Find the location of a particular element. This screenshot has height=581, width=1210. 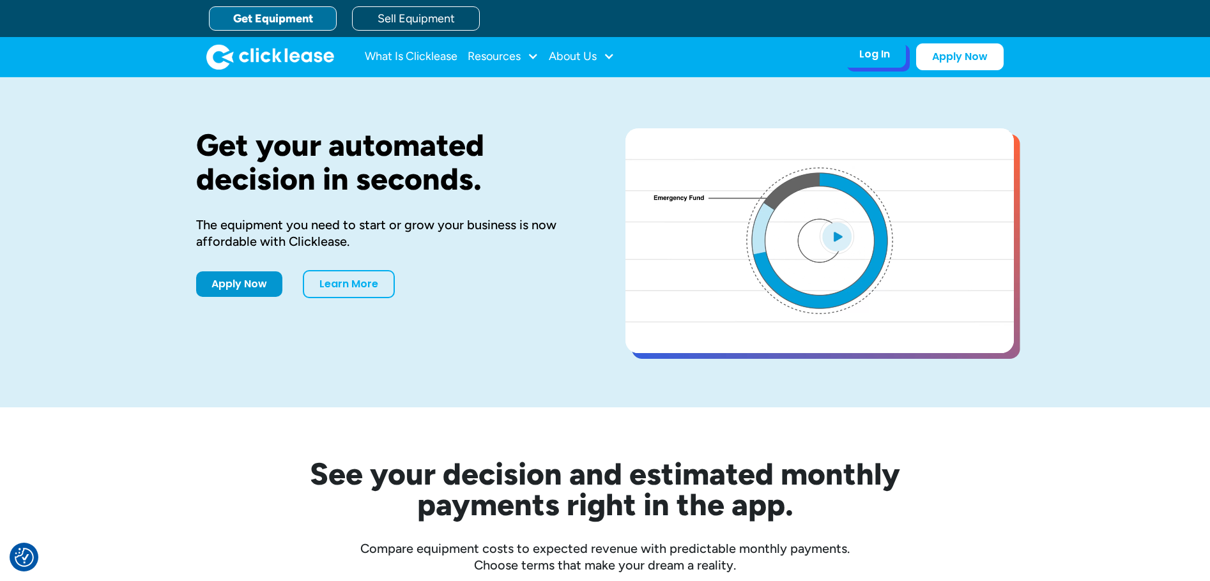

a: Learn More is located at coordinates (349, 284).